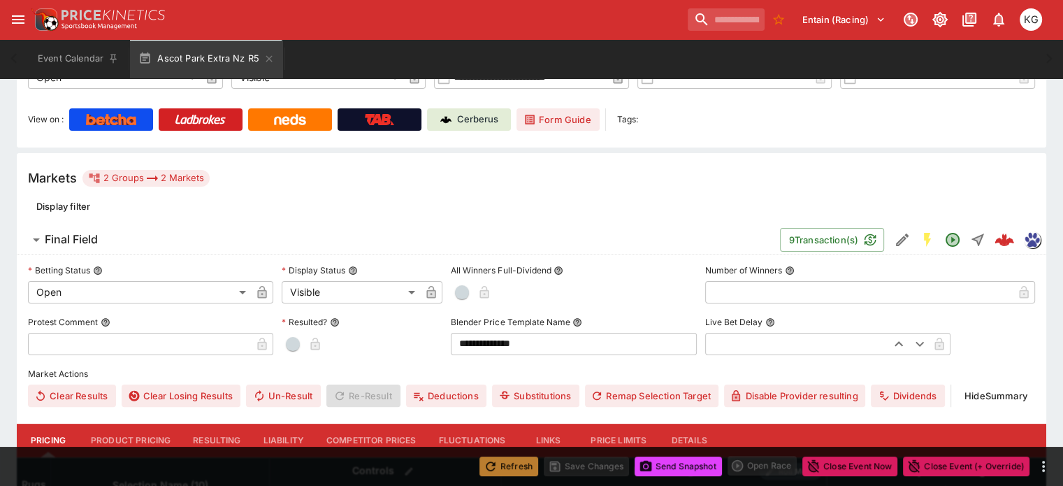 The height and width of the screenshot is (486, 1063). I want to click on div: Visible, so click(351, 292).